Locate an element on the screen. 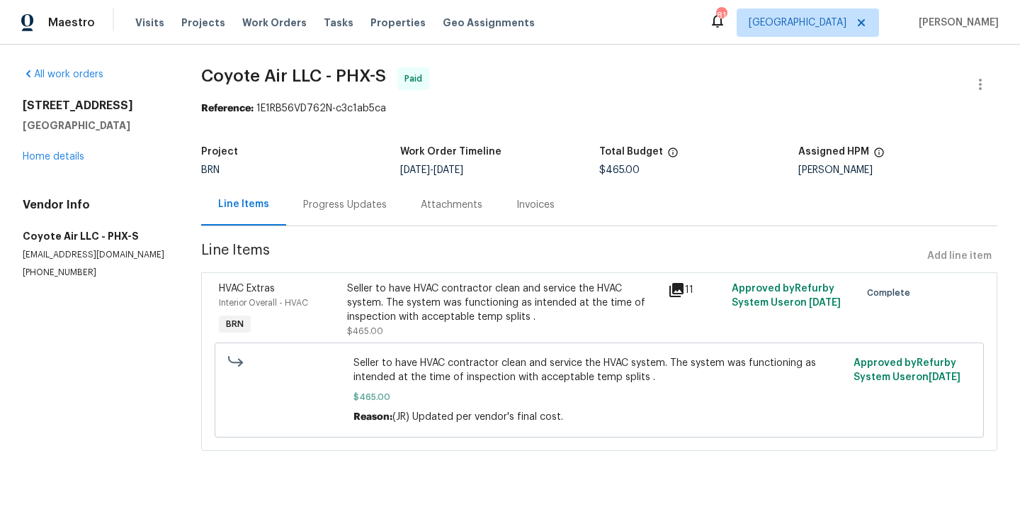  span: Visits is located at coordinates (149, 23).